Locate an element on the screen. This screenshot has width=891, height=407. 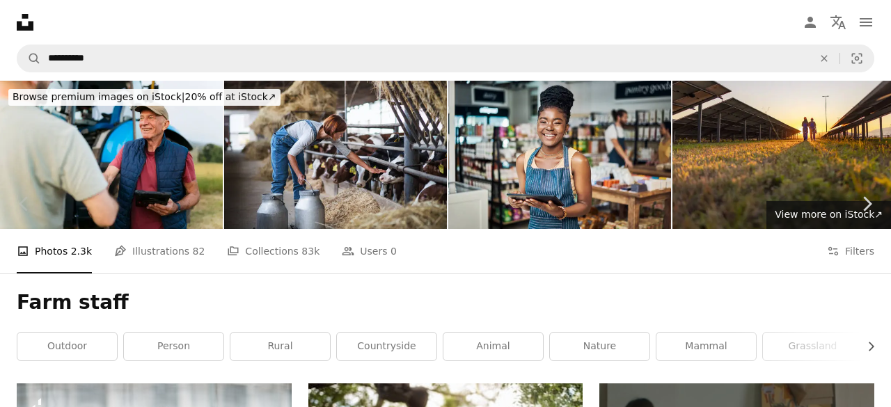
a: nature is located at coordinates (600, 347).